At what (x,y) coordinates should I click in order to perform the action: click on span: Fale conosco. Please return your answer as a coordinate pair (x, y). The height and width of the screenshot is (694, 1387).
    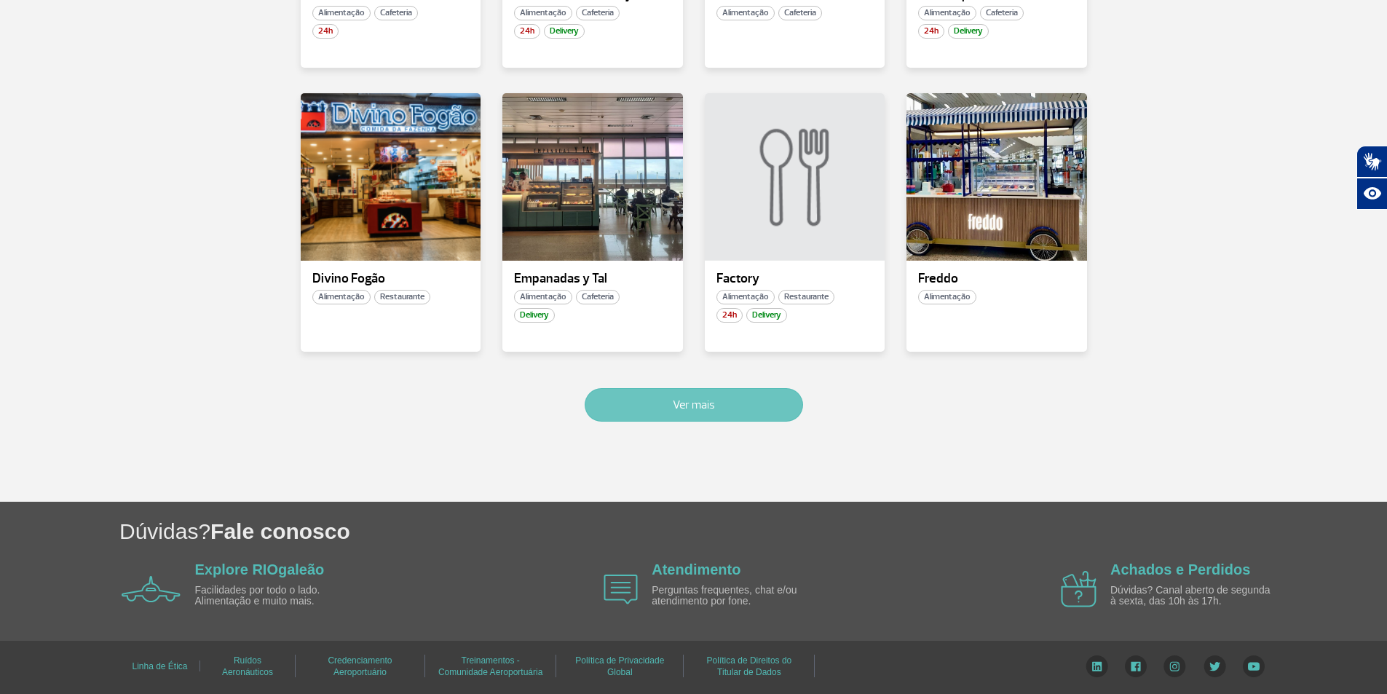
    Looking at the image, I should click on (280, 531).